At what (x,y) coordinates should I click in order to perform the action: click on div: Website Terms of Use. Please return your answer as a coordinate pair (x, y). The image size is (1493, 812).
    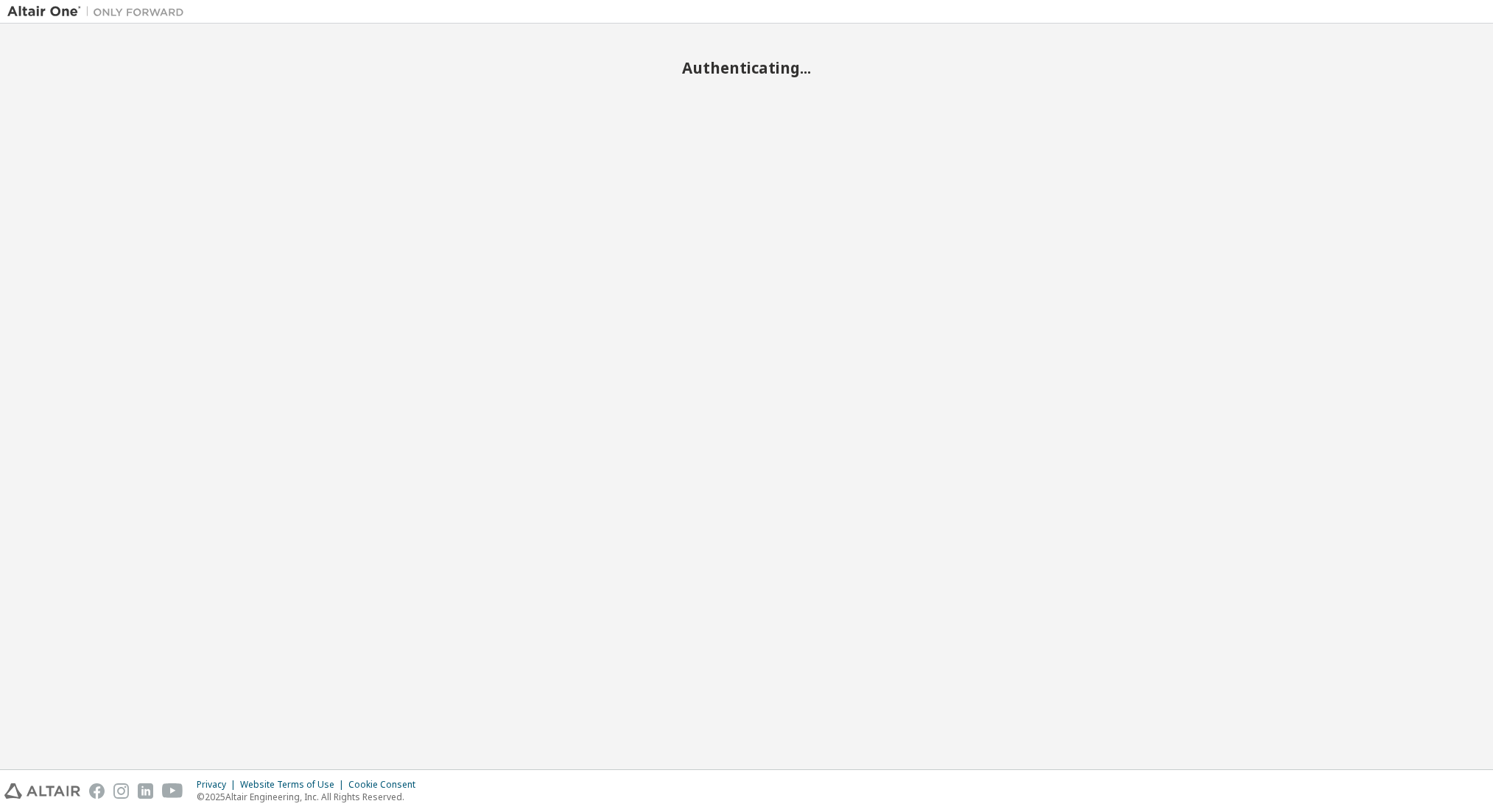
    Looking at the image, I should click on (294, 785).